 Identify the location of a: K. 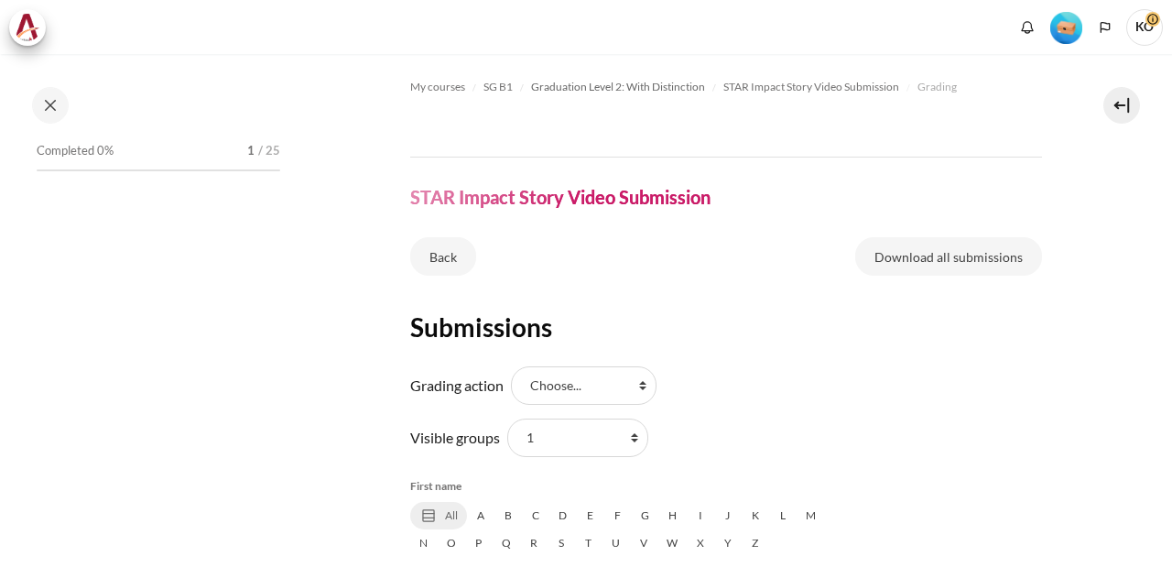
(756, 516).